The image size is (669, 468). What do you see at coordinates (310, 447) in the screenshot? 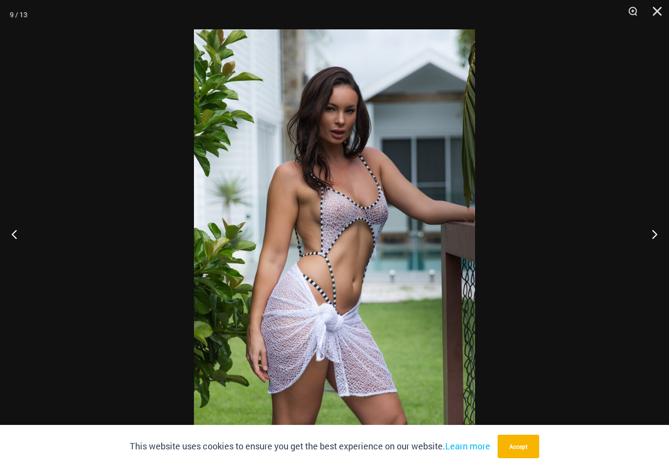
I see `p: This website uses cookies to ensure you get the best experience on our website.` at bounding box center [310, 447].